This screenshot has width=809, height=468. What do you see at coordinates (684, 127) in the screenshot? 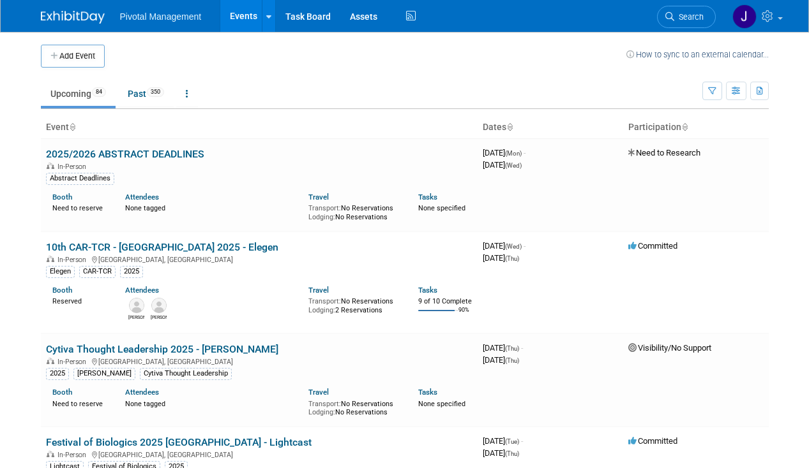
I see `a: Sort by Participation Type` at bounding box center [684, 127].